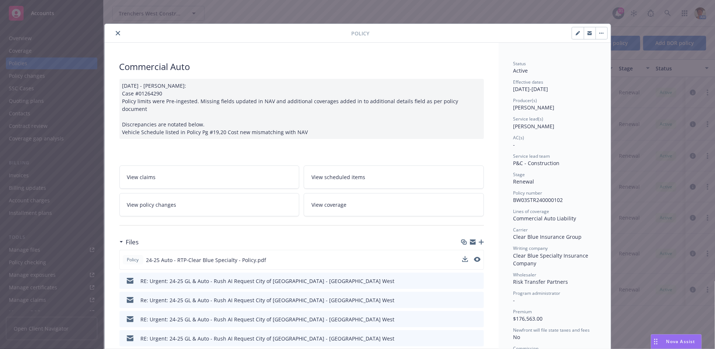 The width and height of the screenshot is (715, 349). Describe the element at coordinates (329, 204) in the screenshot. I see `span: View coverage` at that location.